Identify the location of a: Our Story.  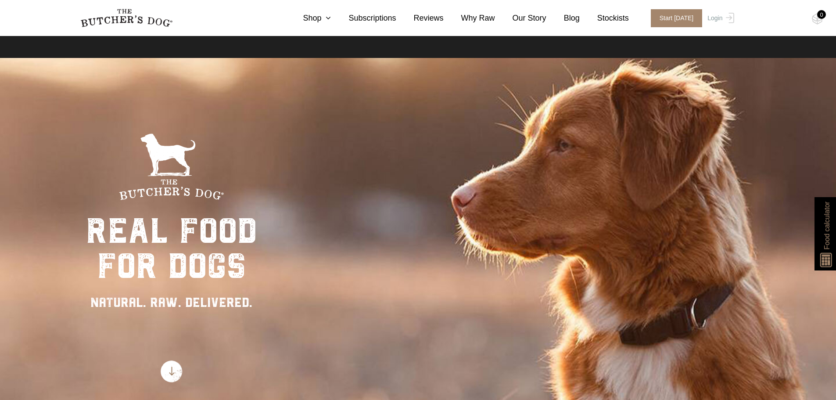
(521, 18).